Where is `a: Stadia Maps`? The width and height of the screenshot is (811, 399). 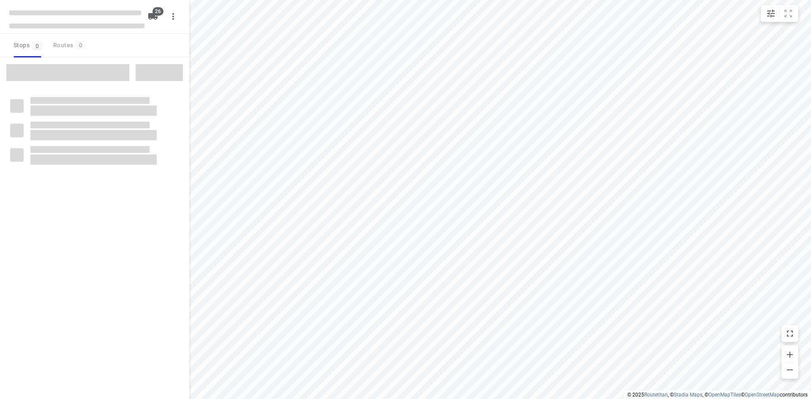
a: Stadia Maps is located at coordinates (688, 395).